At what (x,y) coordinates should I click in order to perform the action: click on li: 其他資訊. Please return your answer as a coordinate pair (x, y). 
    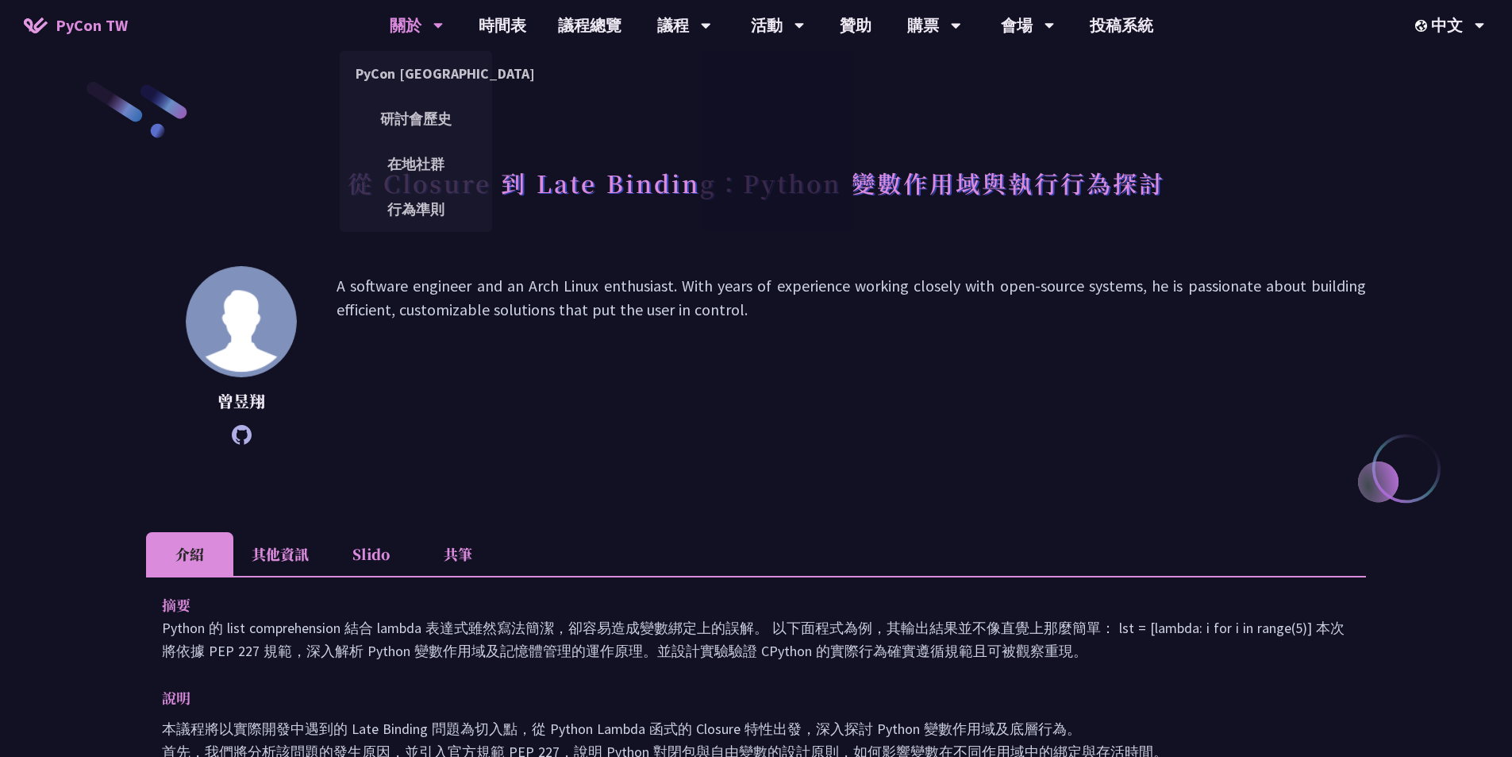
    Looking at the image, I should click on (280, 553).